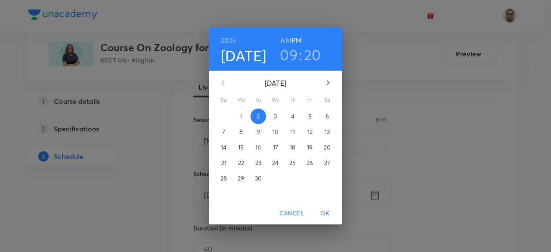  Describe the element at coordinates (224, 178) in the screenshot. I see `p: 28` at that location.